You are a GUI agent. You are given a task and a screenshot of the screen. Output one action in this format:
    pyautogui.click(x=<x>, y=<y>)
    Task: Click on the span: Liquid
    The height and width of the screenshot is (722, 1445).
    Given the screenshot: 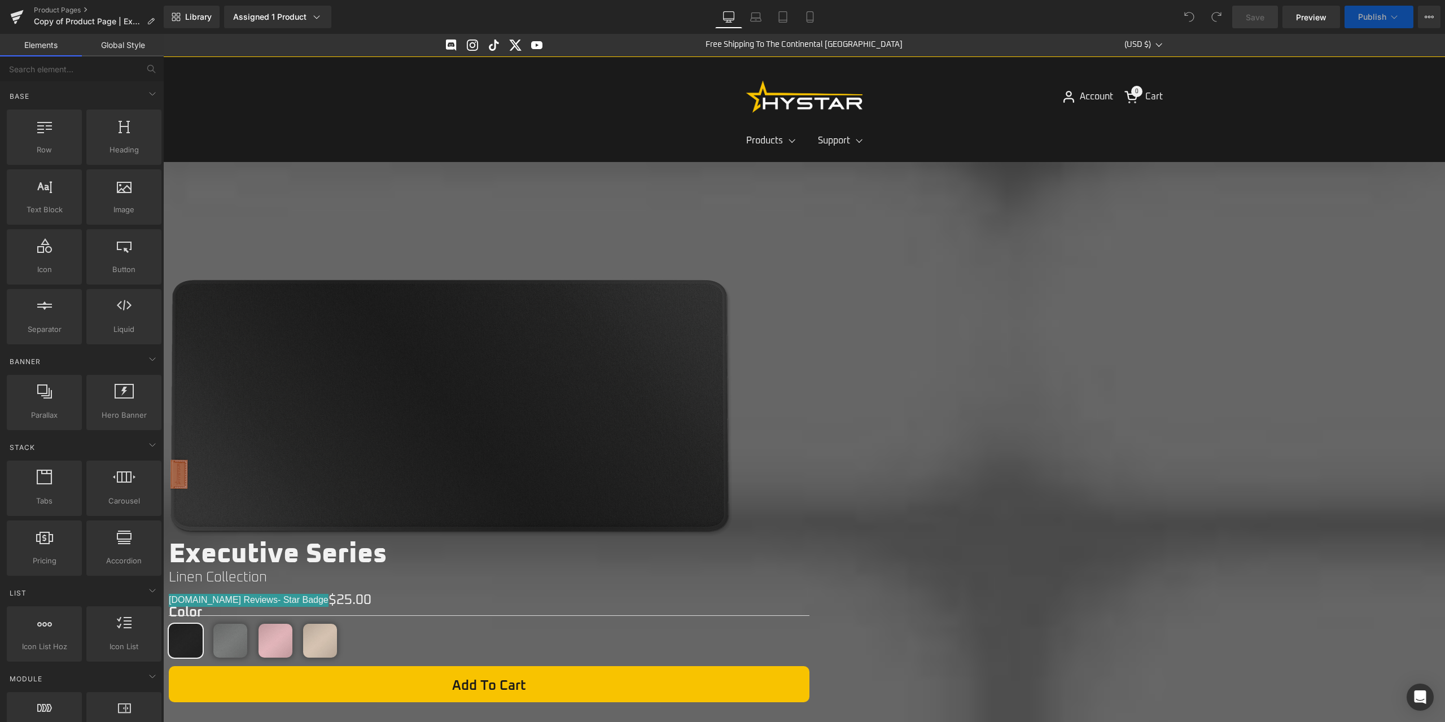 What is the action you would take?
    pyautogui.click(x=124, y=329)
    